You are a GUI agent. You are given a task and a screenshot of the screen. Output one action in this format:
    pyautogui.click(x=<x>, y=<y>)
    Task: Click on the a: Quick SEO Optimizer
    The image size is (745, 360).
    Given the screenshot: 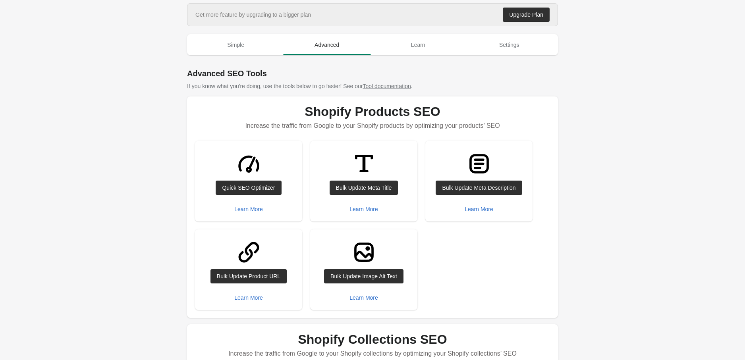 What is the action you would take?
    pyautogui.click(x=248, y=188)
    